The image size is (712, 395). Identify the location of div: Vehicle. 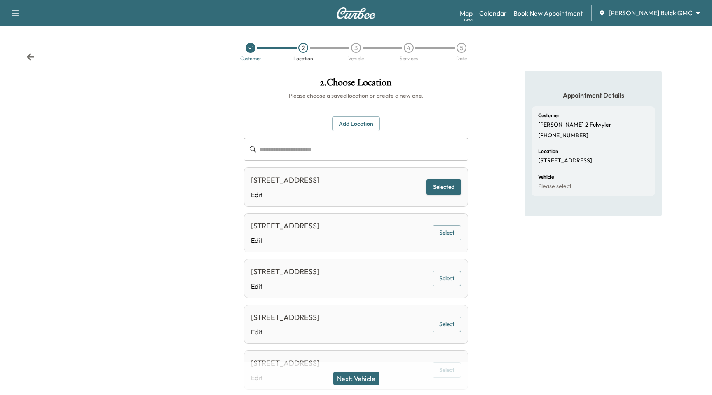
(356, 58).